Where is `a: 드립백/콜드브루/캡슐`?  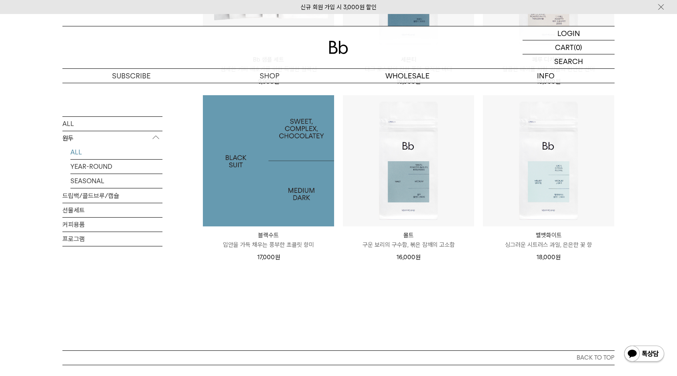 a: 드립백/콜드브루/캡슐 is located at coordinates (112, 195).